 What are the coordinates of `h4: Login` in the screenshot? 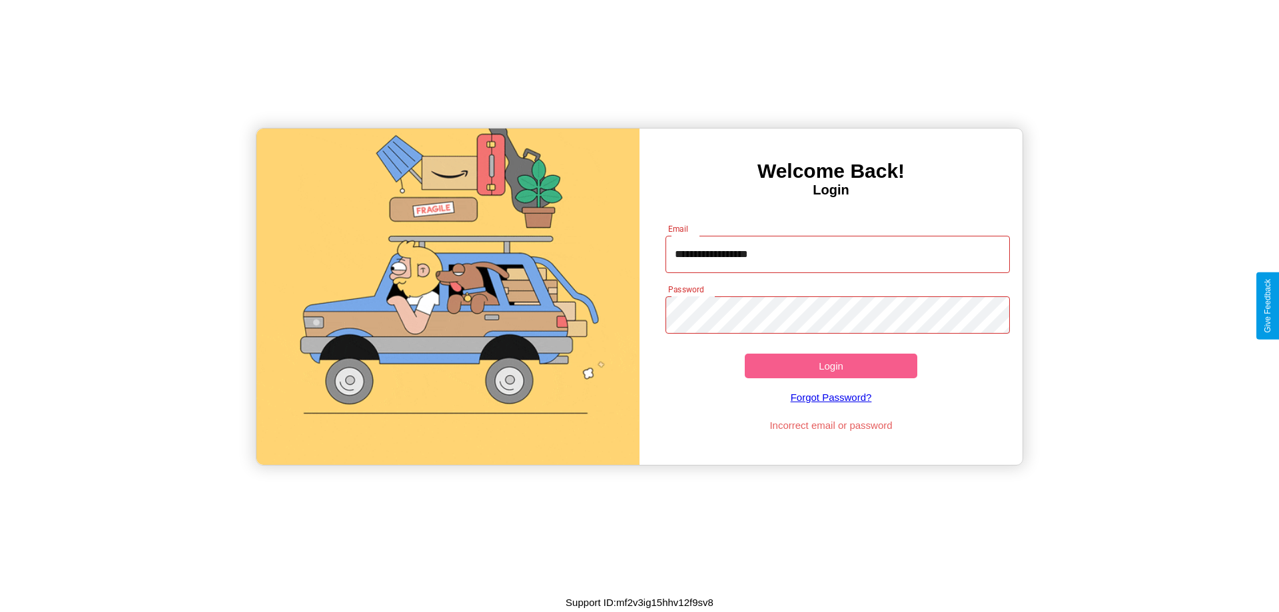 It's located at (831, 190).